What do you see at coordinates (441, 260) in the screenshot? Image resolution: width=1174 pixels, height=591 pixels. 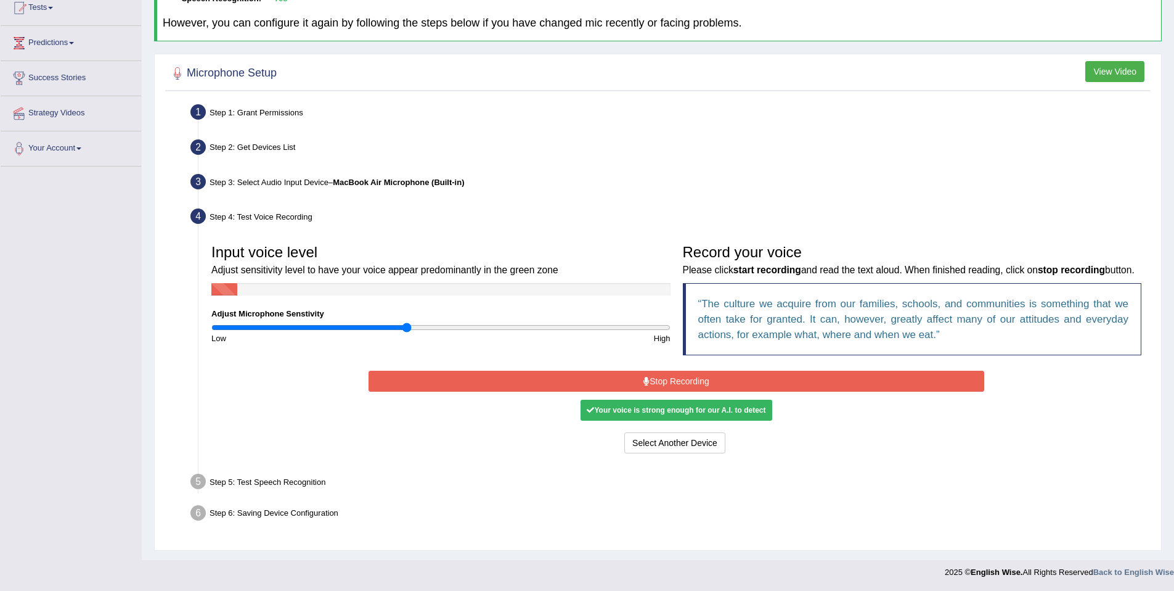 I see `h3: Input voice level` at bounding box center [441, 260].